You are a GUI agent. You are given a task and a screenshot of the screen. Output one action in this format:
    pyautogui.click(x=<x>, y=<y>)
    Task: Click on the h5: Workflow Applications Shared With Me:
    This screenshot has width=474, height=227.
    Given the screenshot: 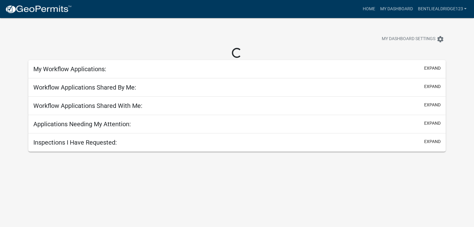 What is the action you would take?
    pyautogui.click(x=88, y=106)
    